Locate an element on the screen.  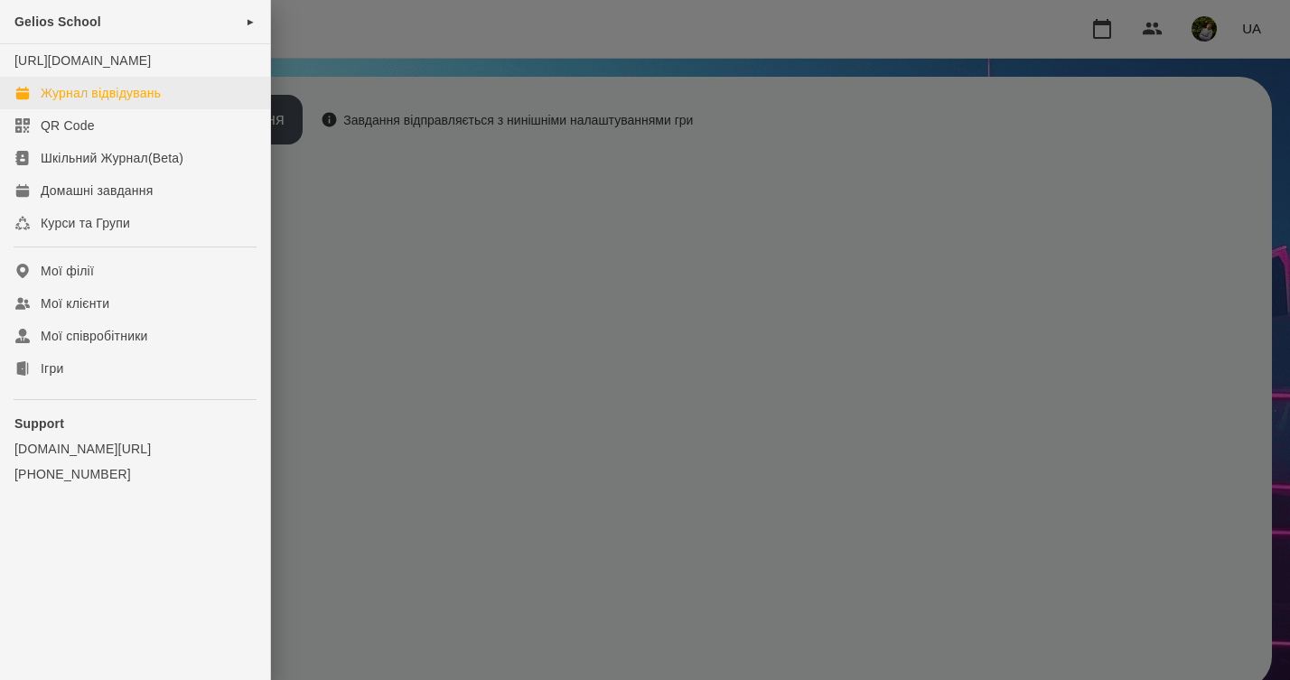
div: Мої клієнти is located at coordinates (75, 304).